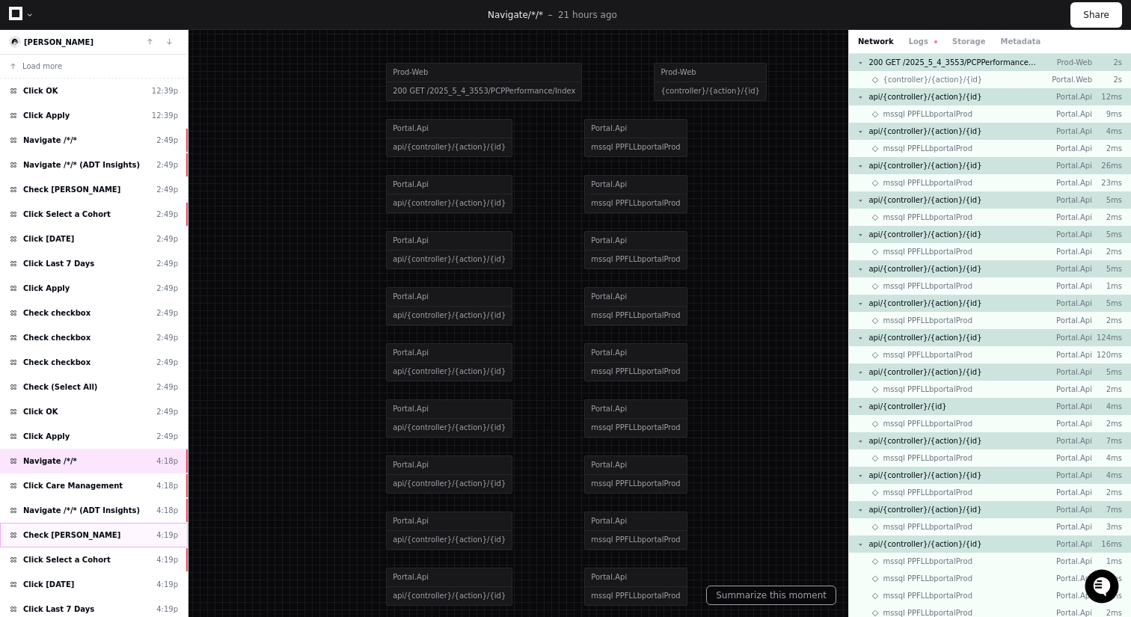  Describe the element at coordinates (923, 41) in the screenshot. I see `button: Logs` at that location.